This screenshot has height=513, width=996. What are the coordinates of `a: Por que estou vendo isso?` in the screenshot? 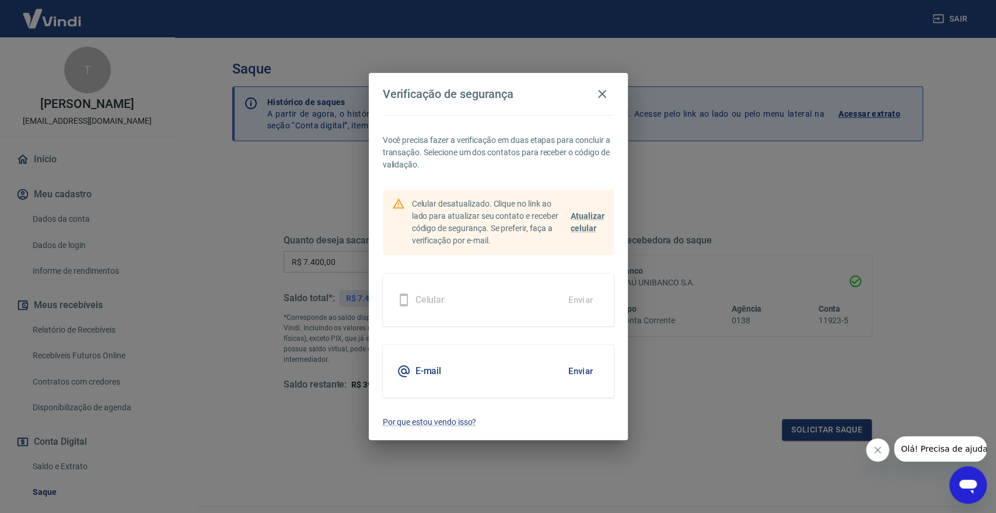 It's located at (498, 422).